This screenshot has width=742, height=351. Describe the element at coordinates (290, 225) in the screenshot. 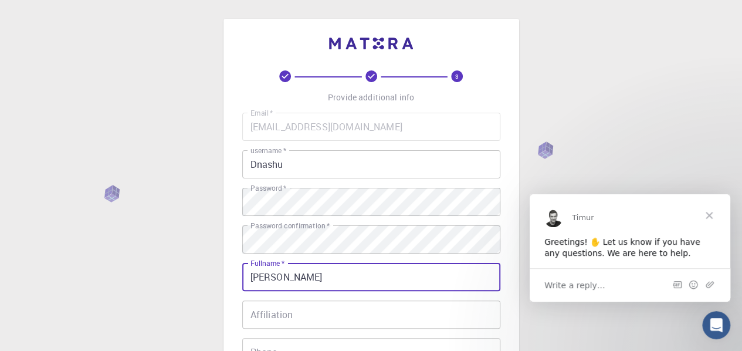

I see `label: Password confirmation` at that location.